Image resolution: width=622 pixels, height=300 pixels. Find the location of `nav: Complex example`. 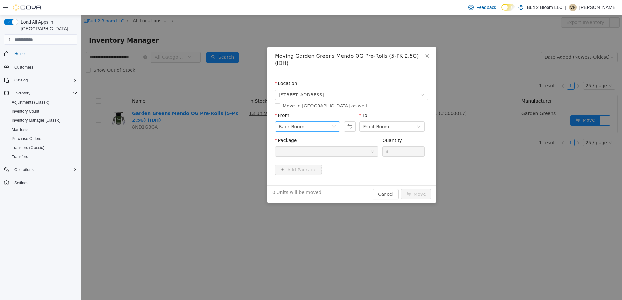

nav: Complex example is located at coordinates (41, 125).